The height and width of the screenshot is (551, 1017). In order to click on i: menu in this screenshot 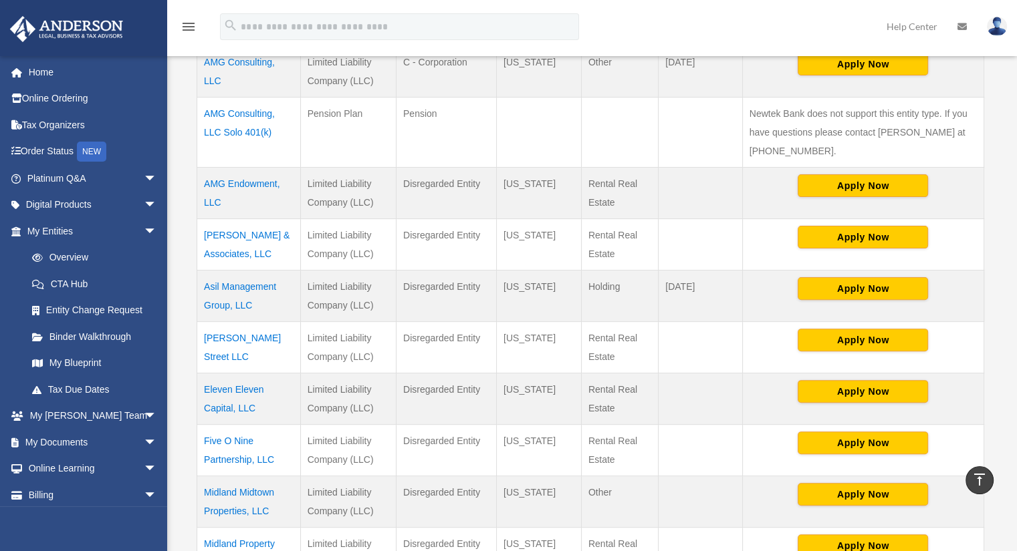, I will do `click(188, 27)`.